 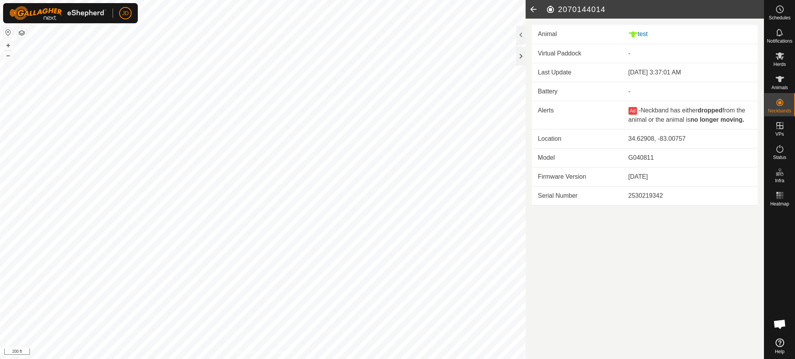 What do you see at coordinates (779, 352) in the screenshot?
I see `span: Help` at bounding box center [779, 352].